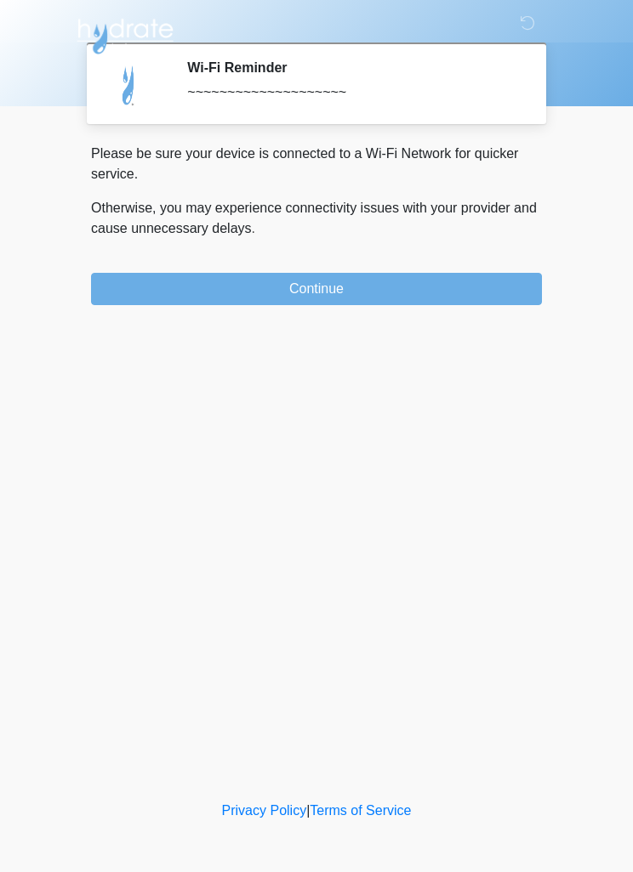 This screenshot has height=872, width=633. What do you see at coordinates (264, 810) in the screenshot?
I see `a: Privacy Policy` at bounding box center [264, 810].